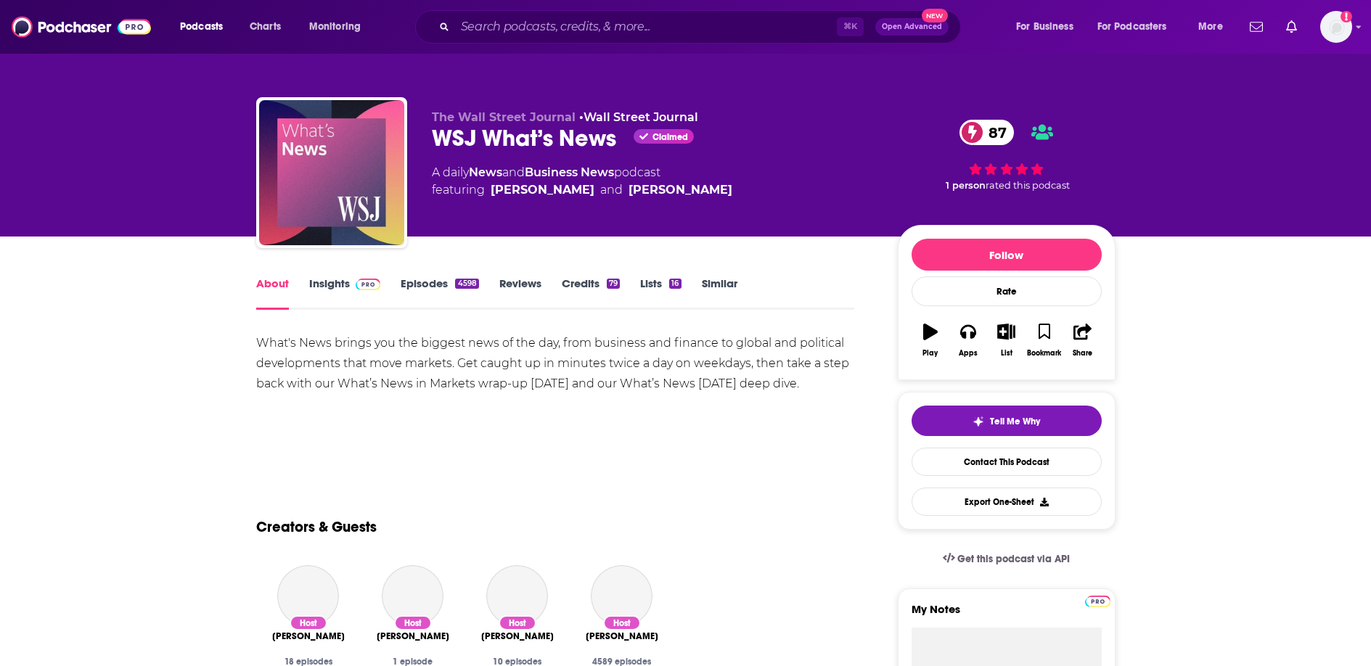  I want to click on a: News, so click(485, 172).